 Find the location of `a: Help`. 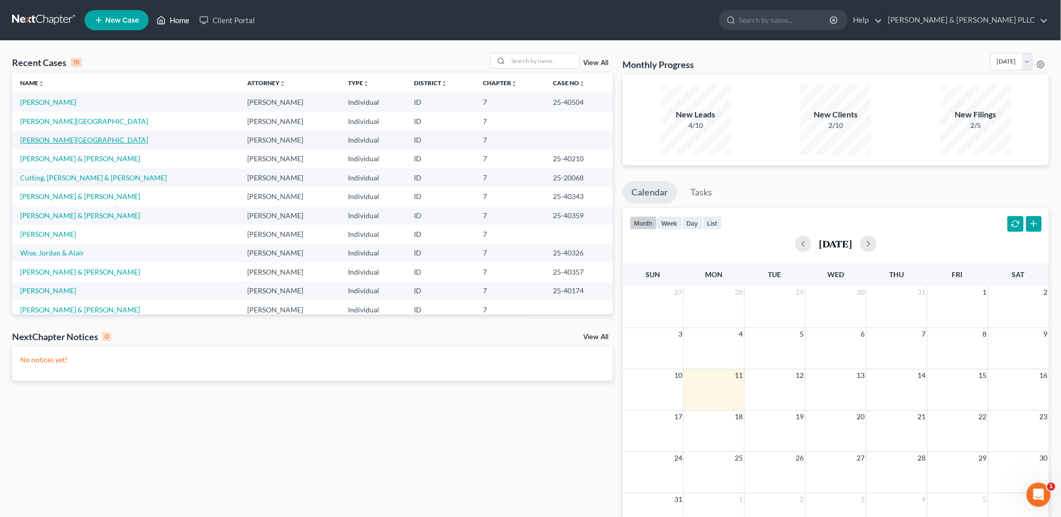

a: Help is located at coordinates (865, 20).